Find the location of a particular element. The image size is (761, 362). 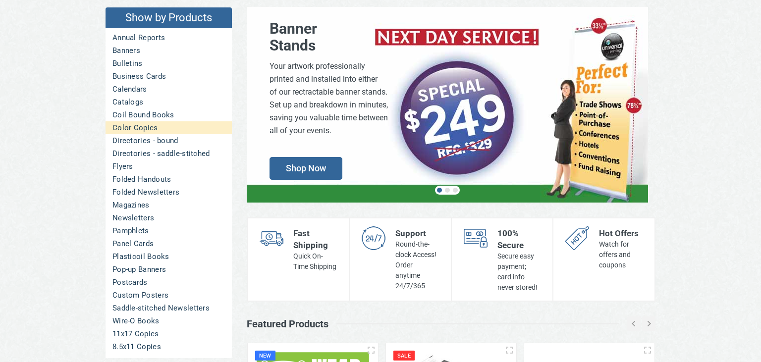

div: Hot Offers is located at coordinates (621, 233).